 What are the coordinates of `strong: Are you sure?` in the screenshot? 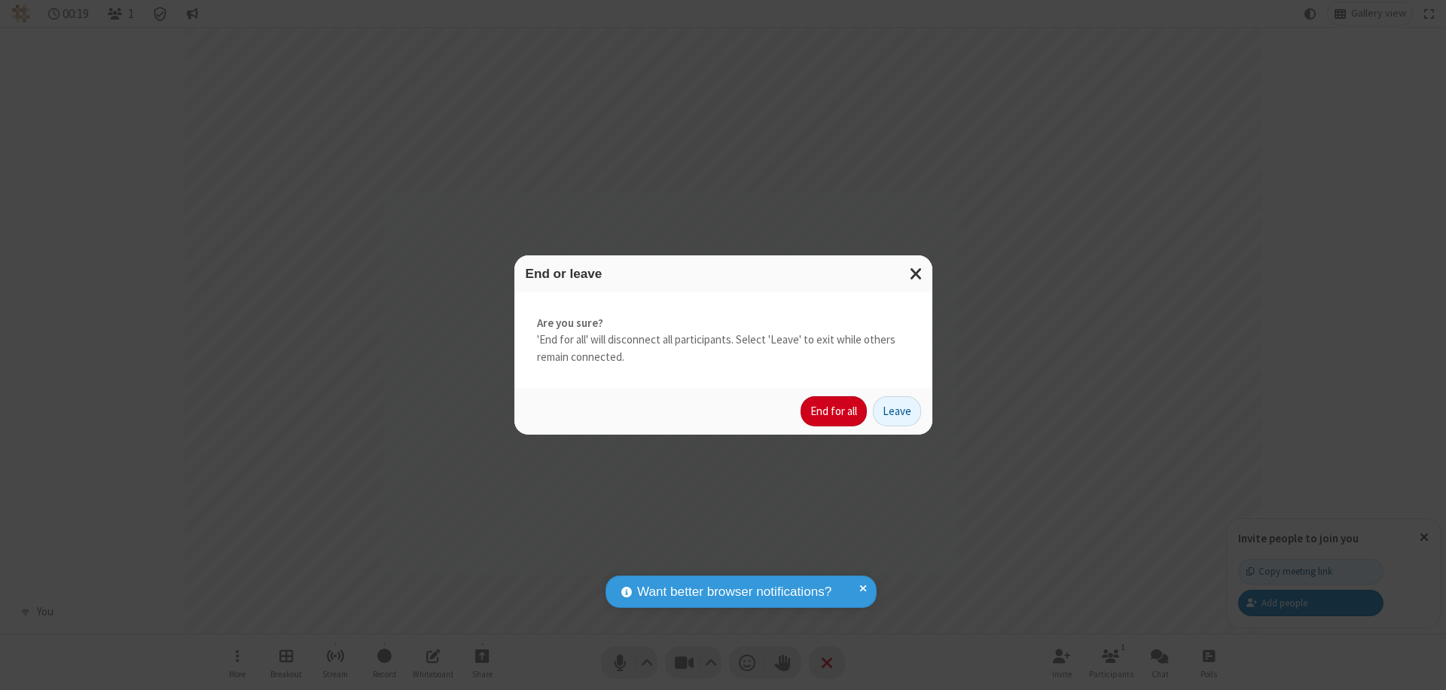 It's located at (723, 323).